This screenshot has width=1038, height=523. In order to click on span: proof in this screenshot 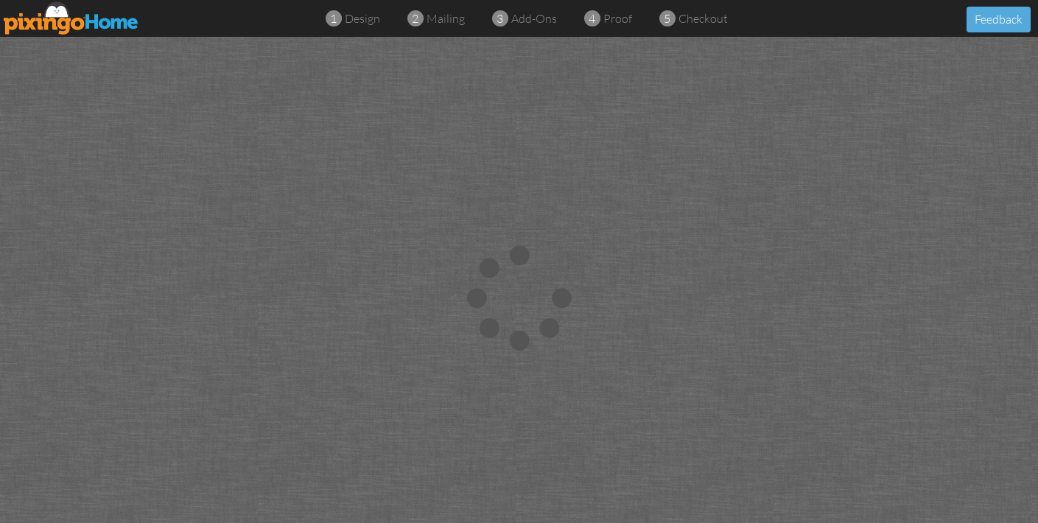, I will do `click(617, 18)`.